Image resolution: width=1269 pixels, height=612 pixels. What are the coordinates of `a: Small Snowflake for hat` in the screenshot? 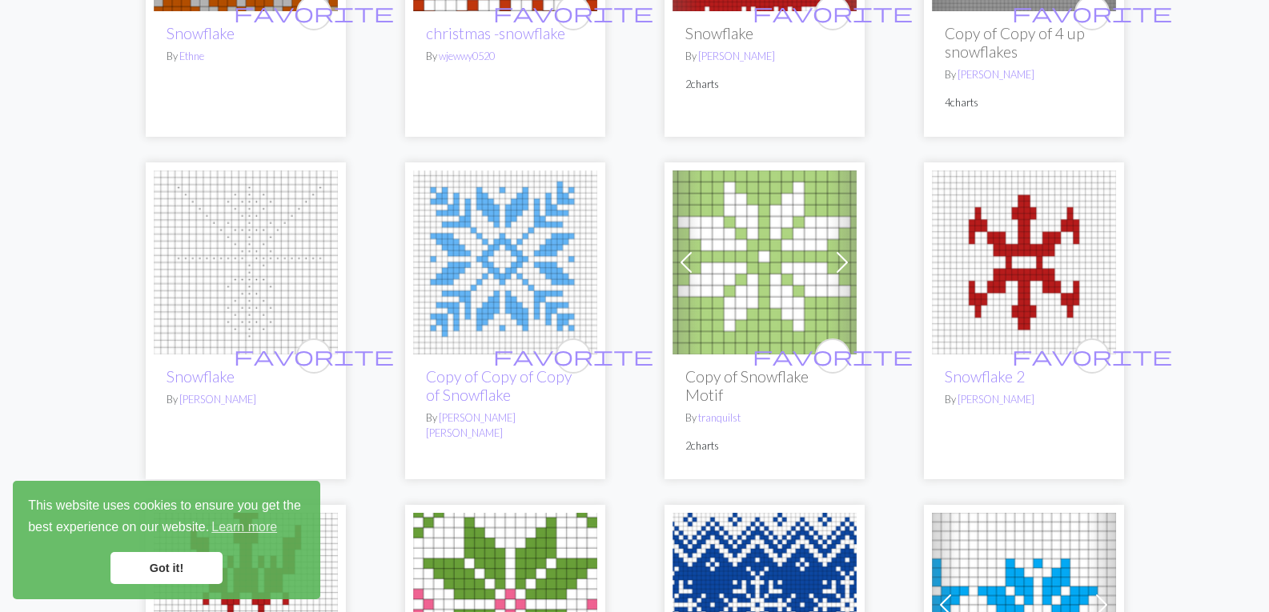 It's located at (1024, 603).